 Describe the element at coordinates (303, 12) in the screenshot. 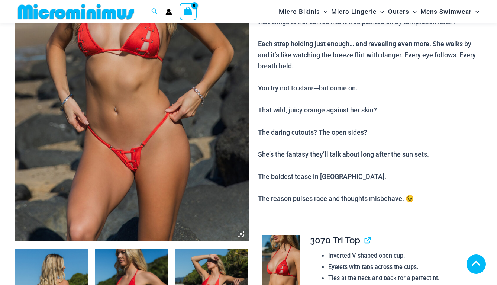

I see `a: Micro BikinisMenu ToggleMenu Toggle` at that location.